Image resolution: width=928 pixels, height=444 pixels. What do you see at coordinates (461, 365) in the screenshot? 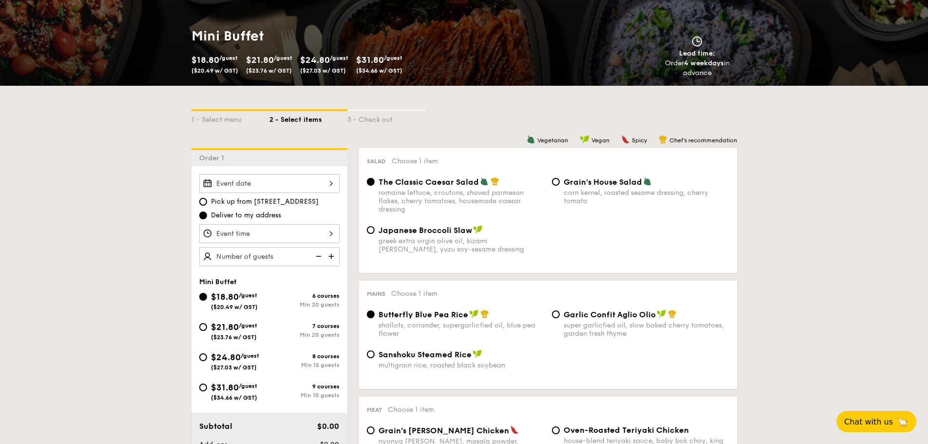
I see `div: multigrain rice, roasted black soybean` at bounding box center [461, 365].